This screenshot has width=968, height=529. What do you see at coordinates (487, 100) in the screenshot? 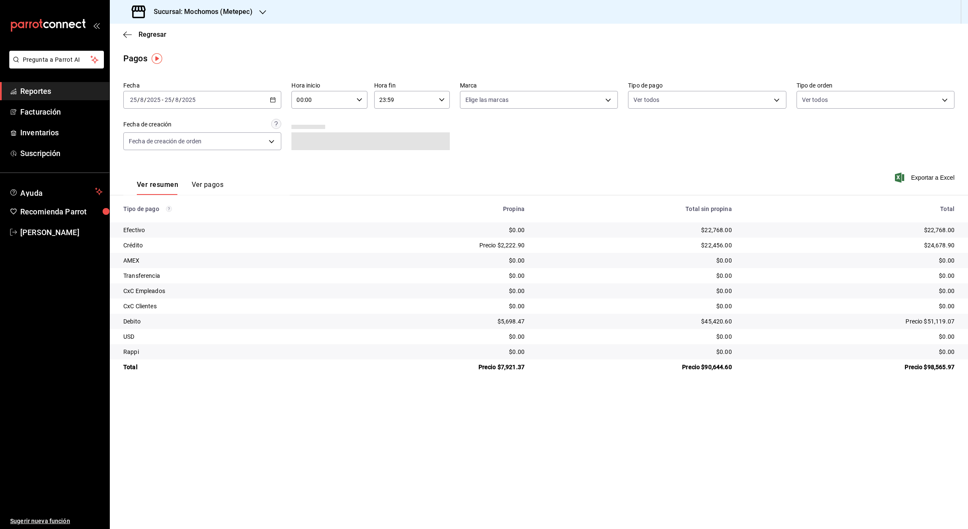
I see `span: Elige las marcas` at bounding box center [487, 100].